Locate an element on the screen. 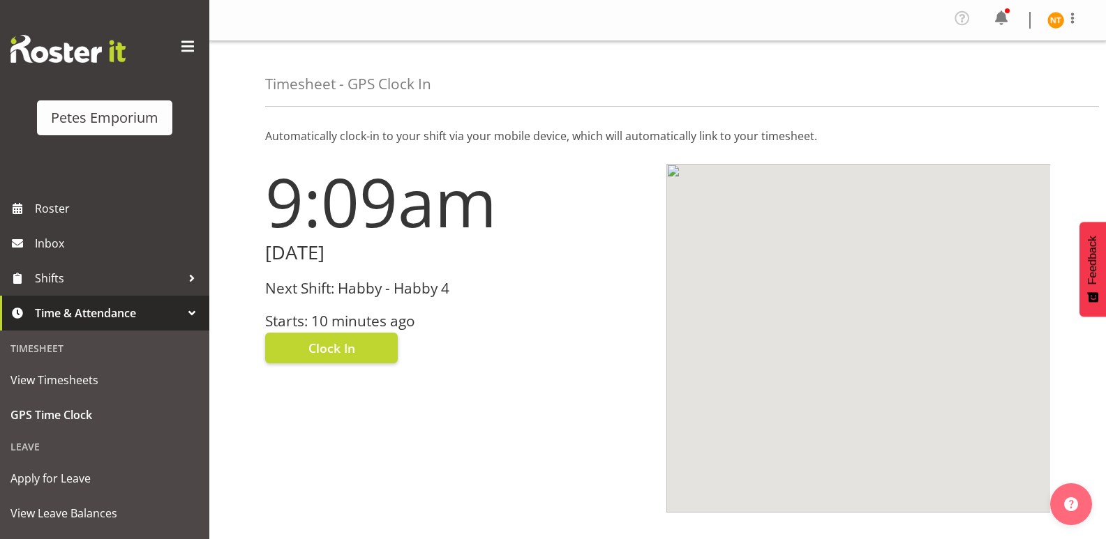 This screenshot has height=539, width=1106. p: Automatically clock-in to your shift via your mobile device, which will automatically link to you... is located at coordinates (657, 136).